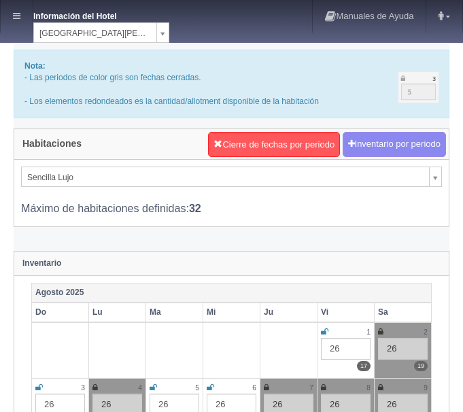 Image resolution: width=463 pixels, height=412 pixels. What do you see at coordinates (368, 332) in the screenshot?
I see `small: 1` at bounding box center [368, 332].